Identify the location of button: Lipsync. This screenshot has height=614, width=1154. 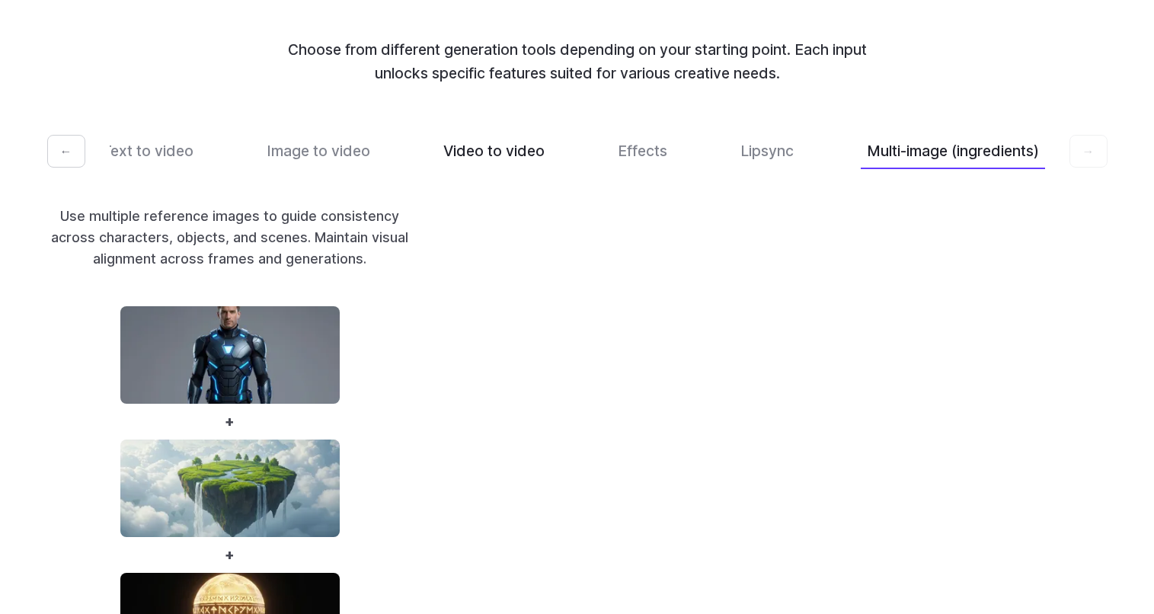
(767, 151).